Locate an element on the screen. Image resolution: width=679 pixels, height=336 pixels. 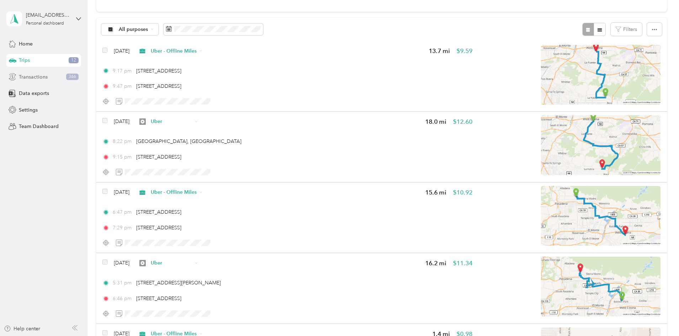
button: Help center is located at coordinates (22, 329).